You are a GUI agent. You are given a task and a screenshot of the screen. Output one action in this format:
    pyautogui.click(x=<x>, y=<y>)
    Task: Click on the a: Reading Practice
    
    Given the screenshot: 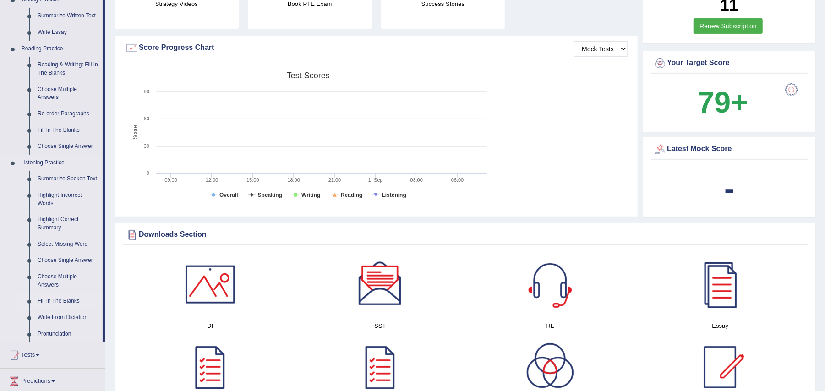 What is the action you would take?
    pyautogui.click(x=60, y=49)
    